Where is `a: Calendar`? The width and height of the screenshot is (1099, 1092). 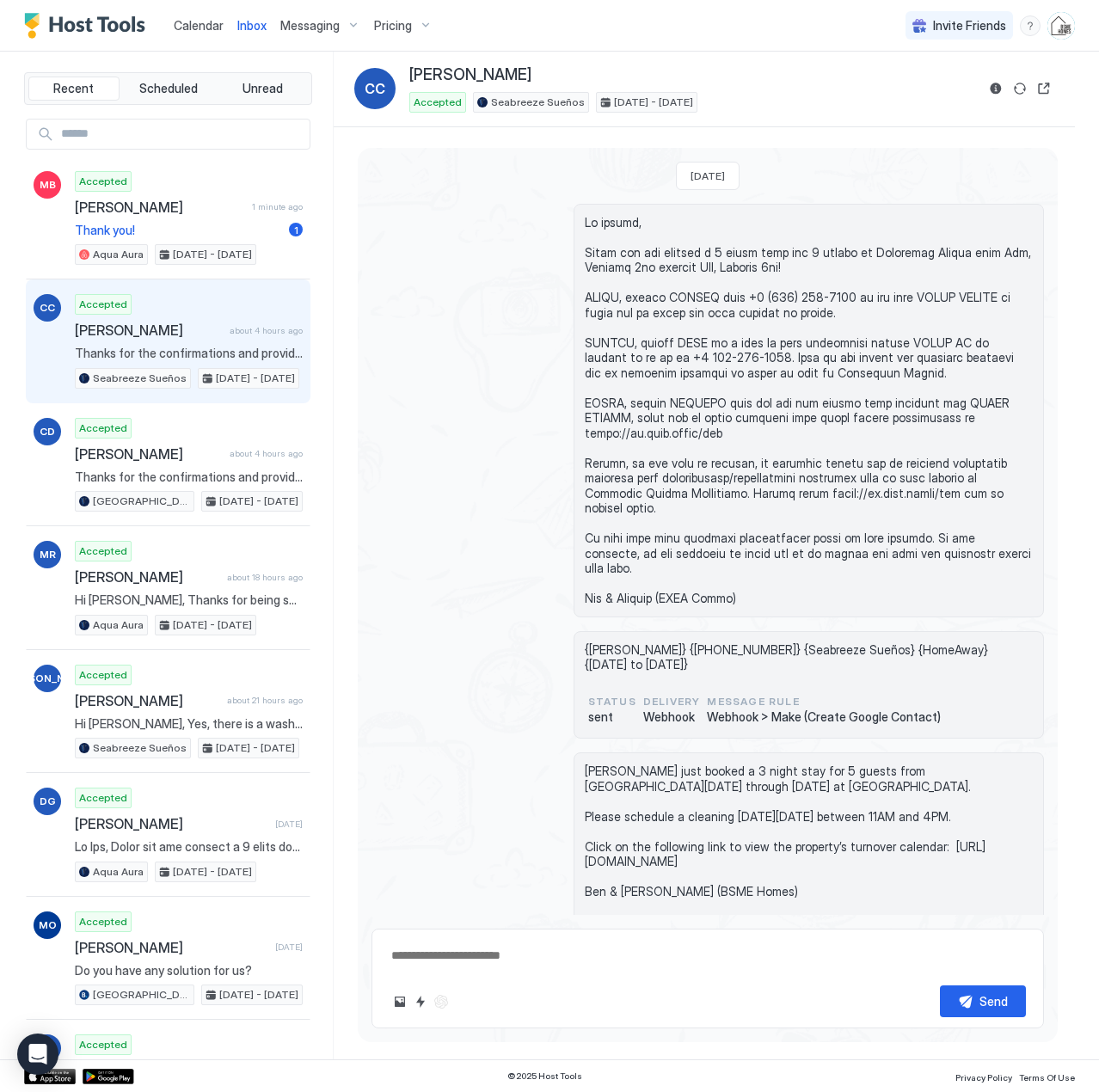
a: Calendar is located at coordinates (198, 25).